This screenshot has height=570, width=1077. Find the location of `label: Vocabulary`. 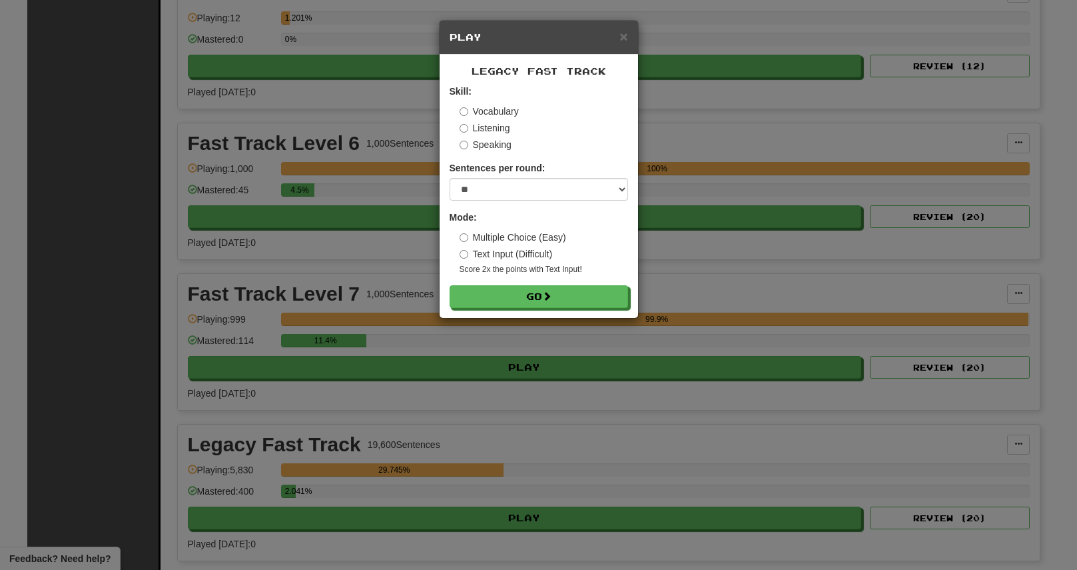

label: Vocabulary is located at coordinates (489, 111).